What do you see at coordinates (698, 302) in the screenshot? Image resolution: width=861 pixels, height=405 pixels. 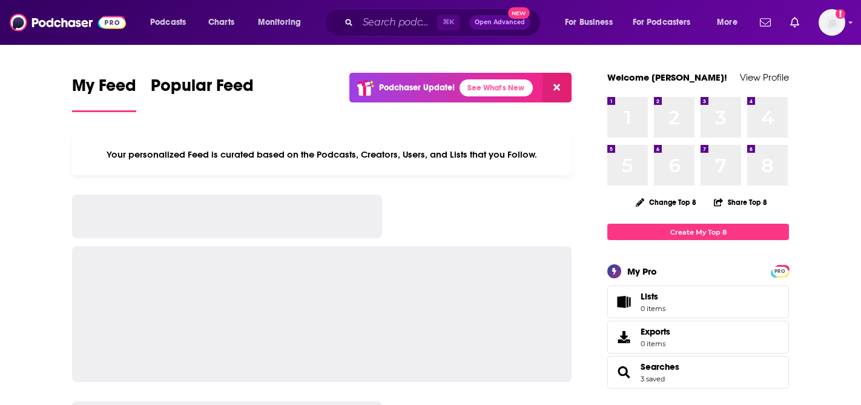 I see `a: Lists` at bounding box center [698, 302].